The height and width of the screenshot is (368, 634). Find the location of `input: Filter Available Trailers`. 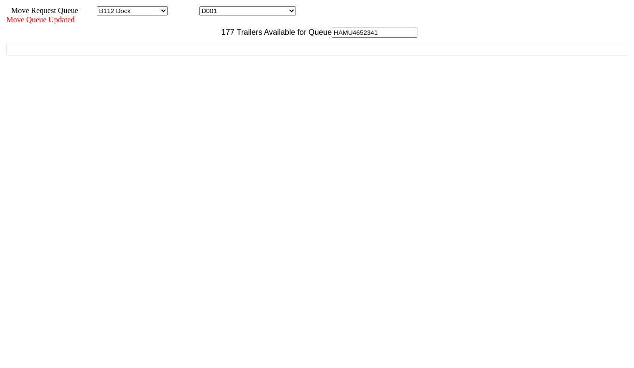

input: Filter Available Trailers is located at coordinates (374, 32).